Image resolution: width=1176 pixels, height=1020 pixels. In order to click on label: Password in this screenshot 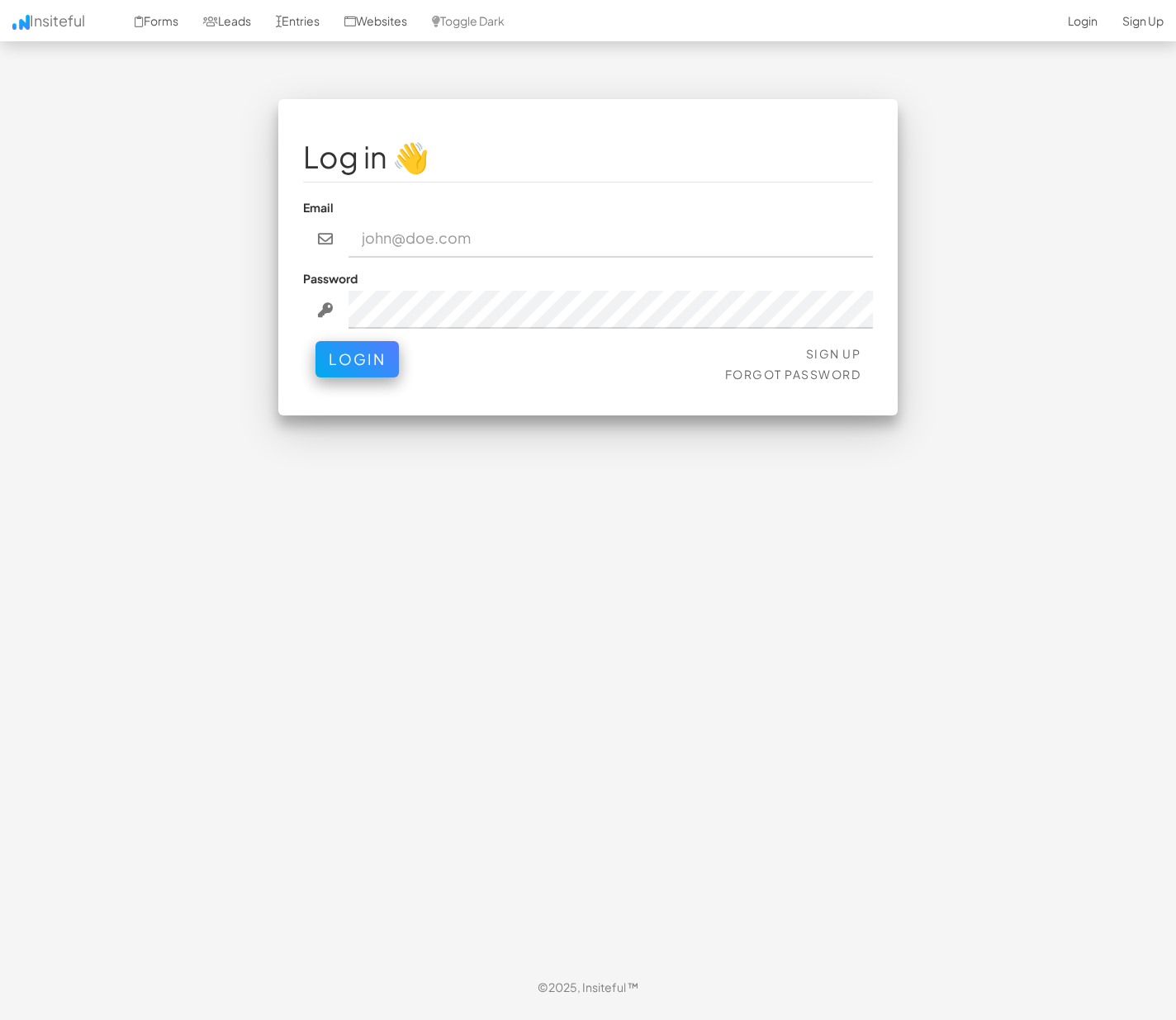, I will do `click(331, 278)`.